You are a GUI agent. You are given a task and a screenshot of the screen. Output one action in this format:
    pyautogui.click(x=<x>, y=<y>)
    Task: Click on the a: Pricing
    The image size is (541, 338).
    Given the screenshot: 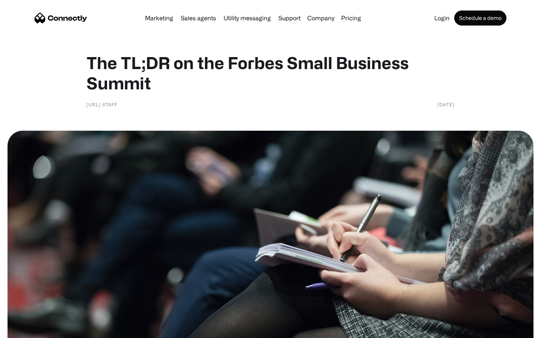 What is the action you would take?
    pyautogui.click(x=351, y=18)
    